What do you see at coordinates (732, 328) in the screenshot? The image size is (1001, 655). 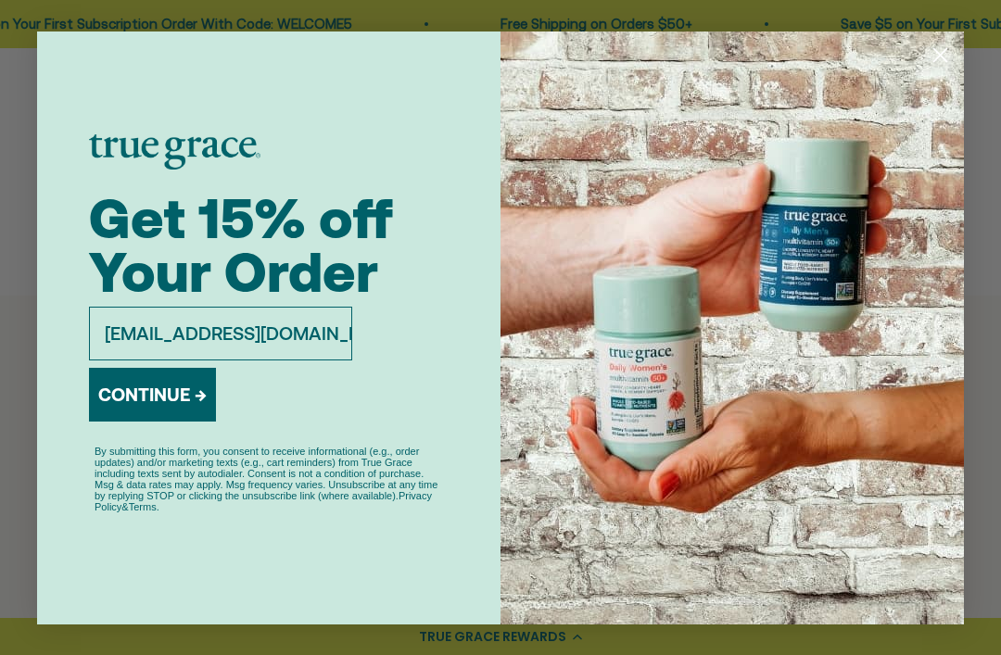 I see `img: ea6db371-f0a2-4b66-b0cf-f62b63694141.jpeg` at bounding box center [732, 328].